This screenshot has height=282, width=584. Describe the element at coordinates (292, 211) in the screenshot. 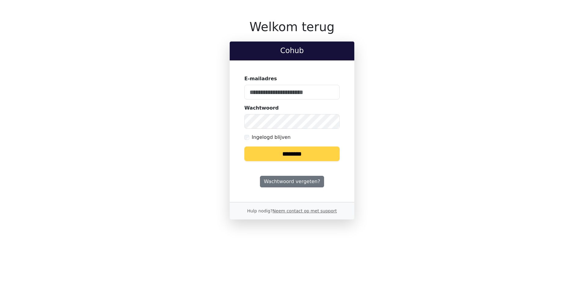

I see `small: Hulp nodig?` at that location.